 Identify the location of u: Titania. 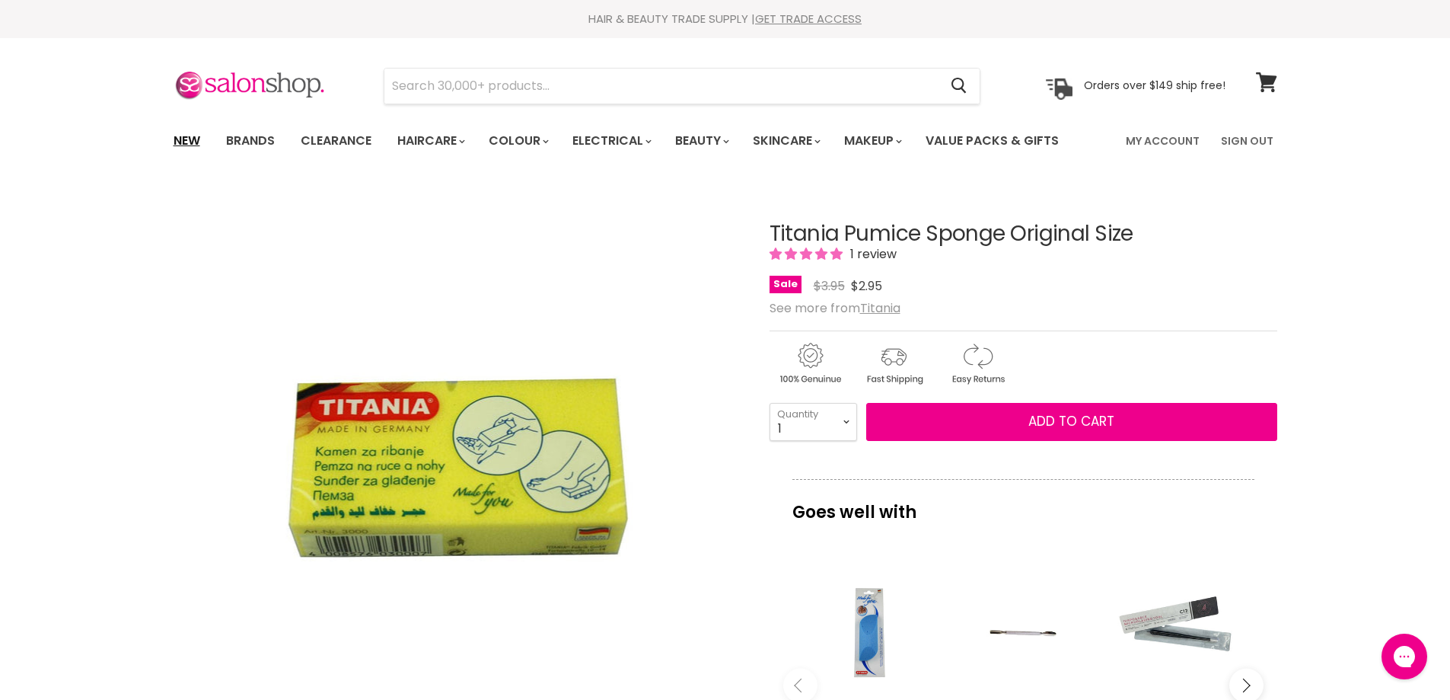
(880, 308).